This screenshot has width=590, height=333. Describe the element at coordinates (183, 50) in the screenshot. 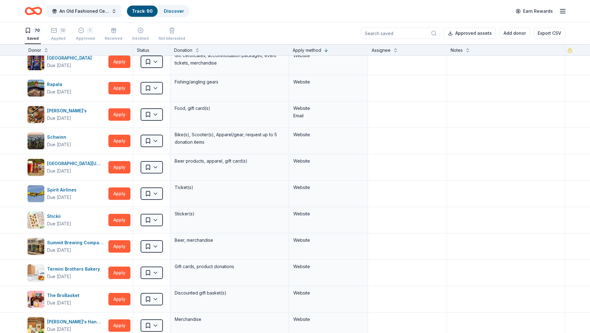

I see `div: Donation` at that location.